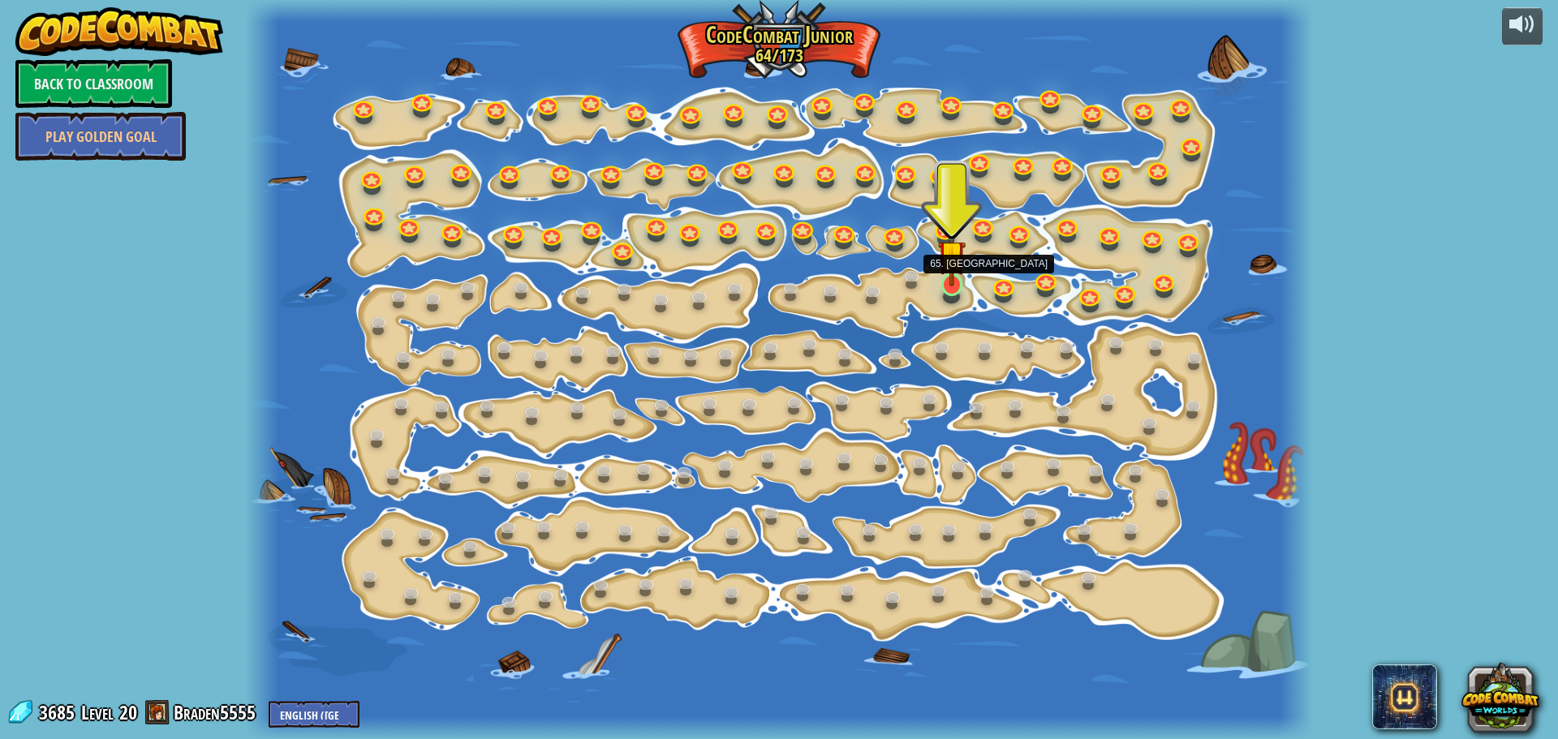 The width and height of the screenshot is (1558, 739). What do you see at coordinates (93, 84) in the screenshot?
I see `a: Back to Classroom` at bounding box center [93, 84].